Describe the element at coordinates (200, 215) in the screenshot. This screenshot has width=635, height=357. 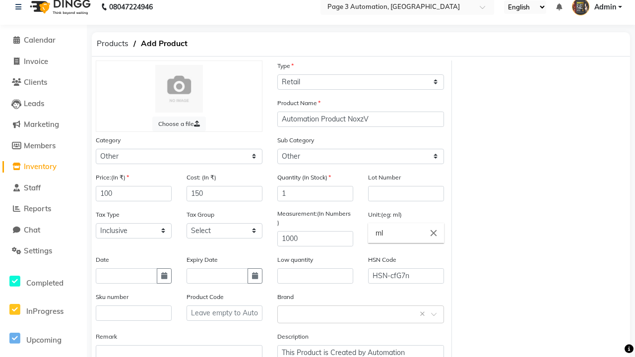
I see `label: Tax Group` at that location.